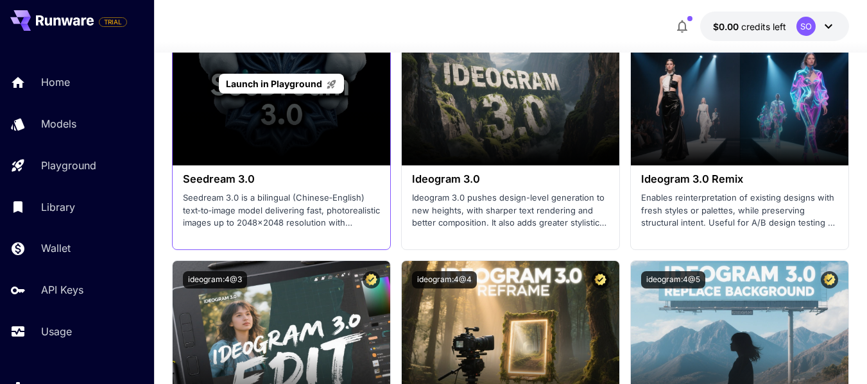  I want to click on button: ideogram:4@3, so click(215, 280).